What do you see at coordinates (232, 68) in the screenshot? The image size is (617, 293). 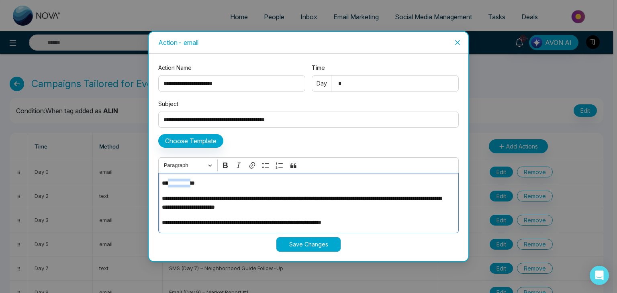 I see `label: Action Name` at bounding box center [232, 68].